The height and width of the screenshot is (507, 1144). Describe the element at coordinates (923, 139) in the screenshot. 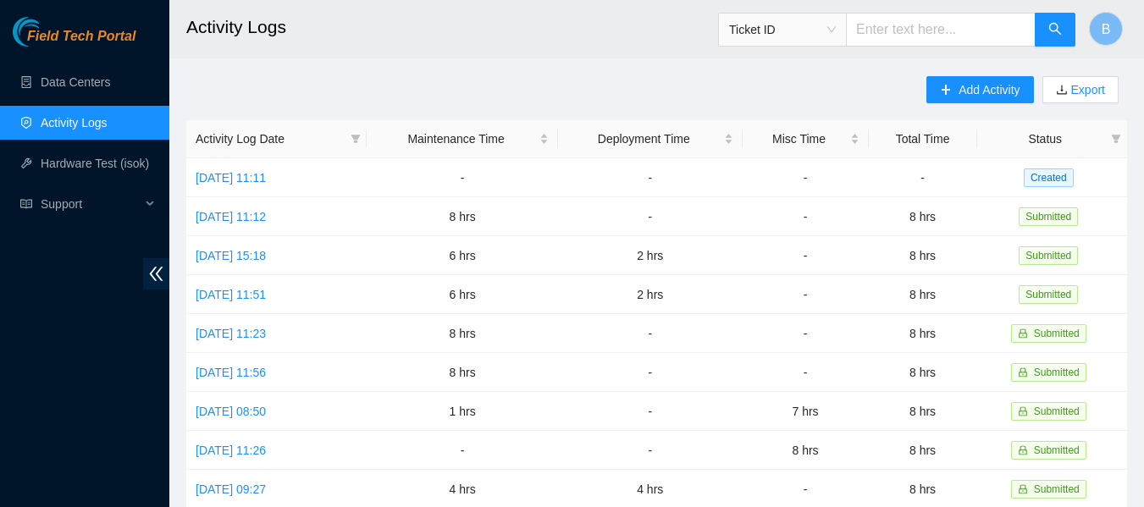

I see `th: Total Time` at that location.